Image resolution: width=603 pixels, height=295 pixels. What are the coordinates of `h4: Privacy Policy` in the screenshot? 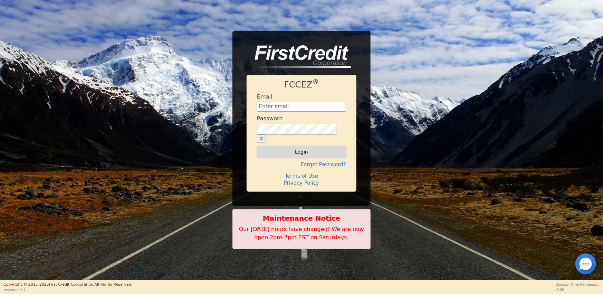 It's located at (302, 183).